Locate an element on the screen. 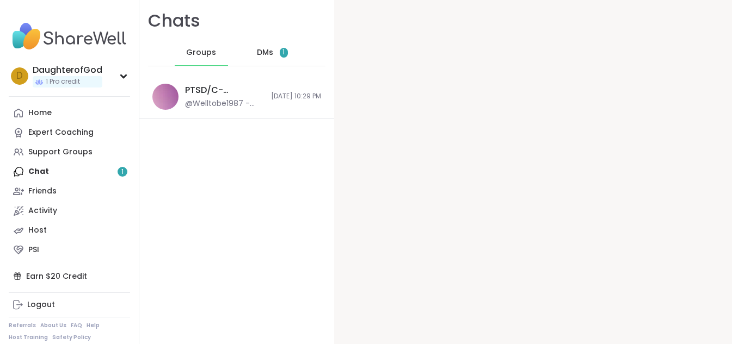 This screenshot has width=732, height=344. a: Help is located at coordinates (93, 326).